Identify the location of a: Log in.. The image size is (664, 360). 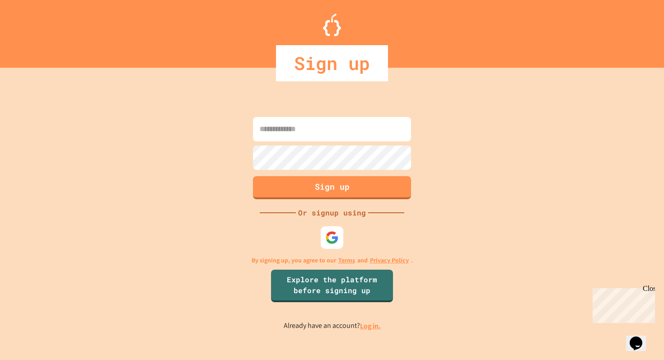
(370, 326).